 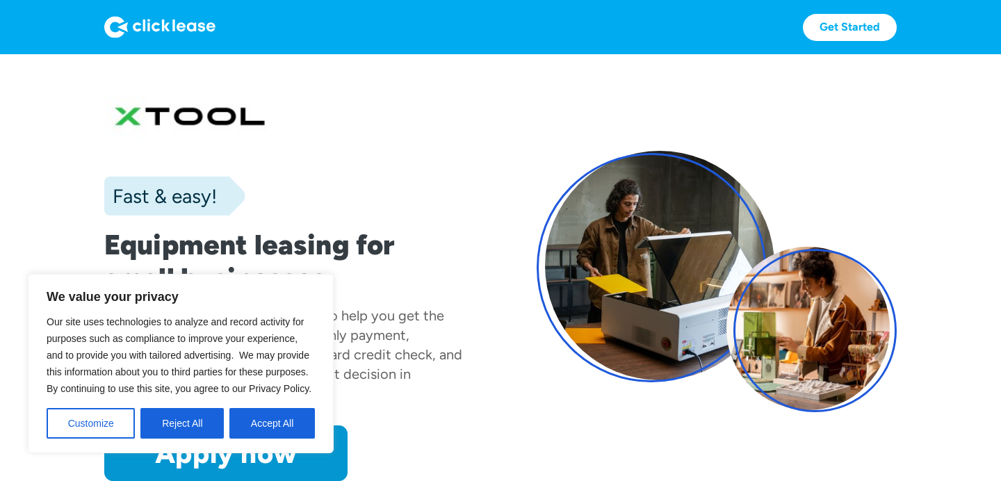 What do you see at coordinates (160, 27) in the screenshot?
I see `img: Logo` at bounding box center [160, 27].